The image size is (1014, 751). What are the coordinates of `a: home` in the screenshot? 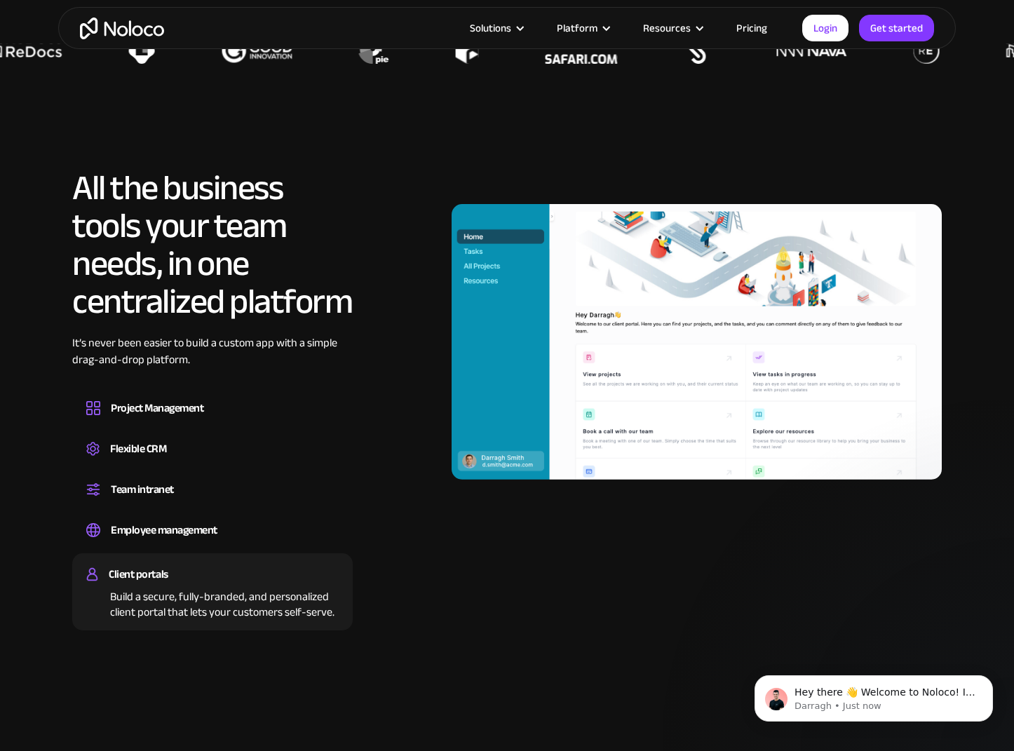 It's located at (122, 28).